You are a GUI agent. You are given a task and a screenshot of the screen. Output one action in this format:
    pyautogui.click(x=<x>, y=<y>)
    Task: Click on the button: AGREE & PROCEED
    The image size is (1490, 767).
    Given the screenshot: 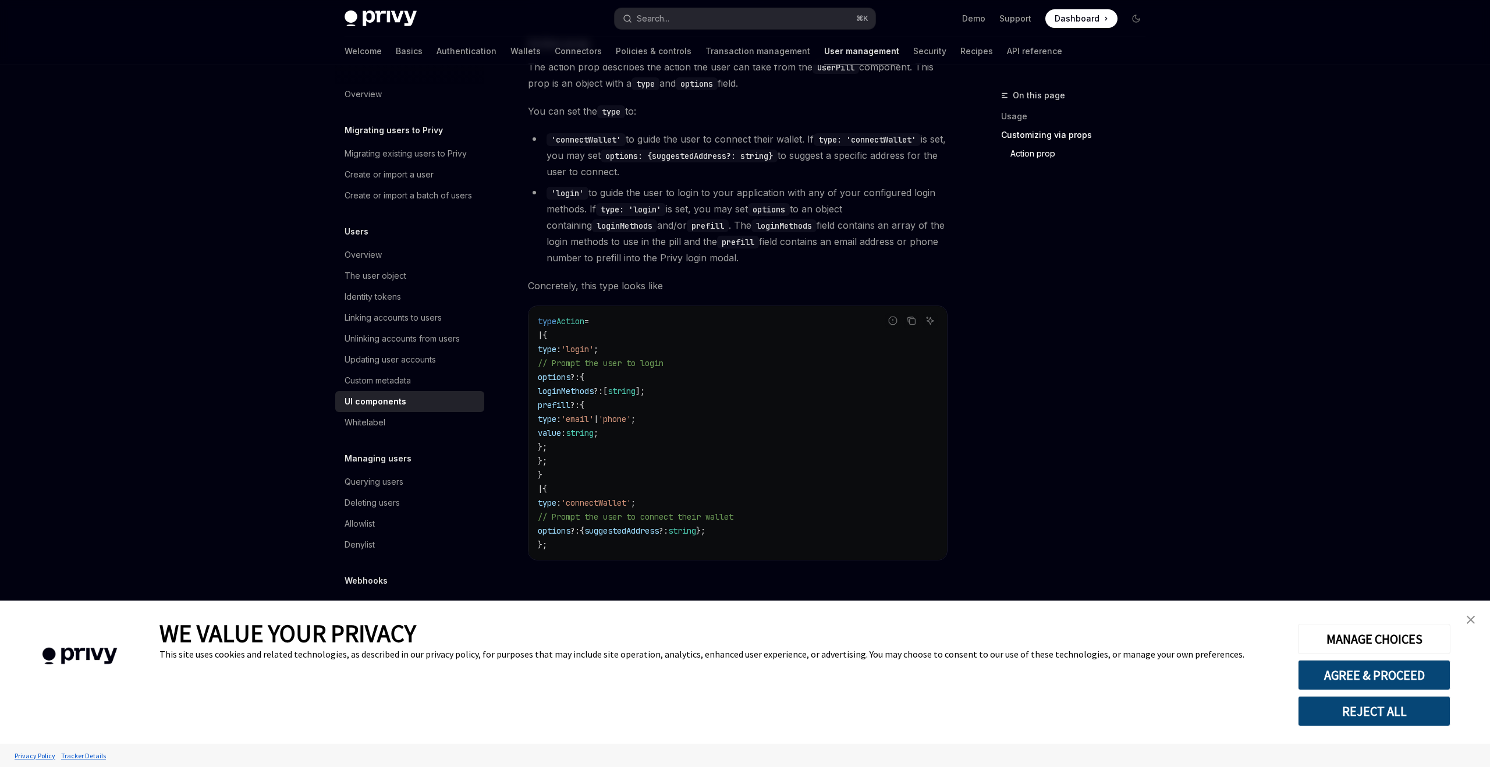 What is the action you would take?
    pyautogui.click(x=1374, y=675)
    